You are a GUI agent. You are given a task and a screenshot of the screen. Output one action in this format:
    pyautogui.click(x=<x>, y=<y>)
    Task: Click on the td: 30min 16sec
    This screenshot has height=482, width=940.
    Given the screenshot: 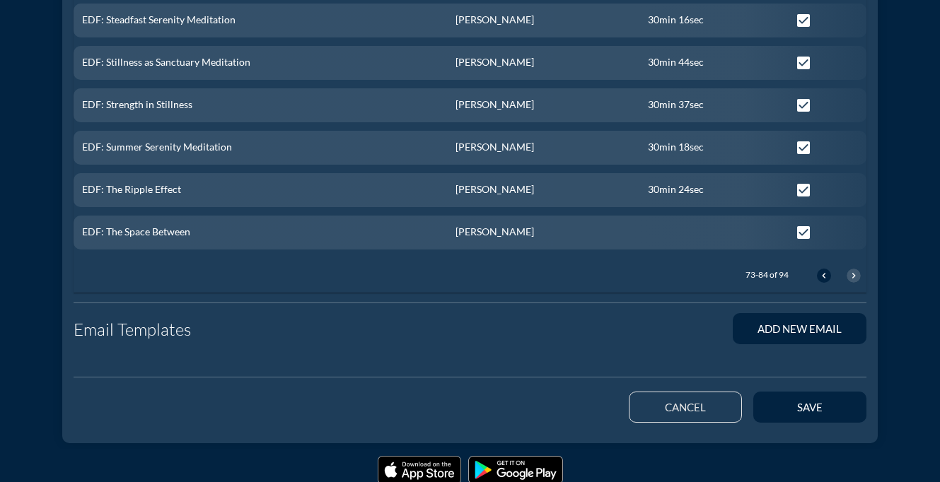 What is the action you would take?
    pyautogui.click(x=713, y=21)
    